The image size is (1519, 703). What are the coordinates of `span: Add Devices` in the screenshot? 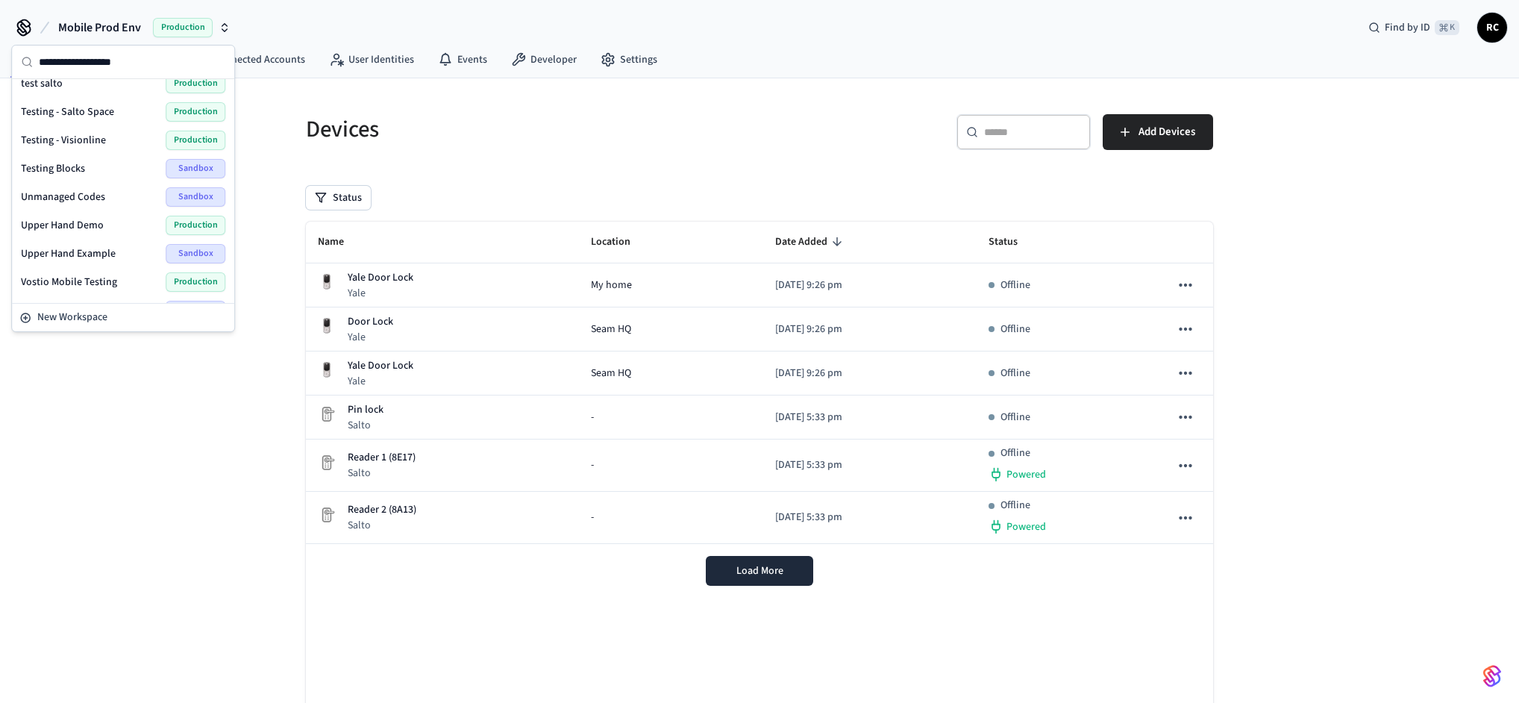 It's located at (1167, 132).